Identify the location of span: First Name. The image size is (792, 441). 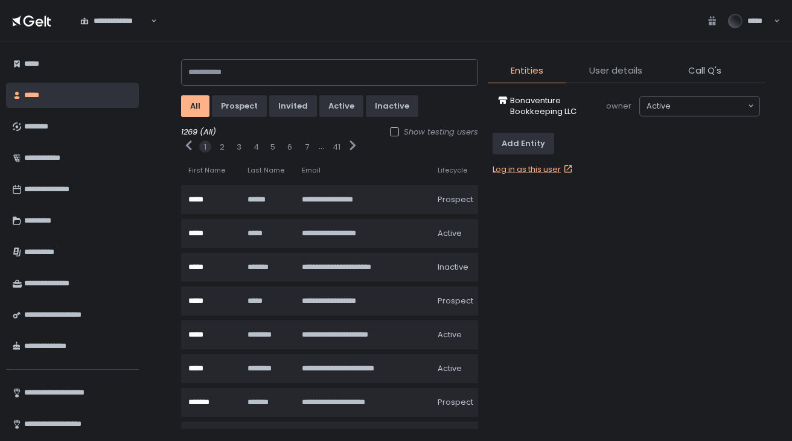
(206, 170).